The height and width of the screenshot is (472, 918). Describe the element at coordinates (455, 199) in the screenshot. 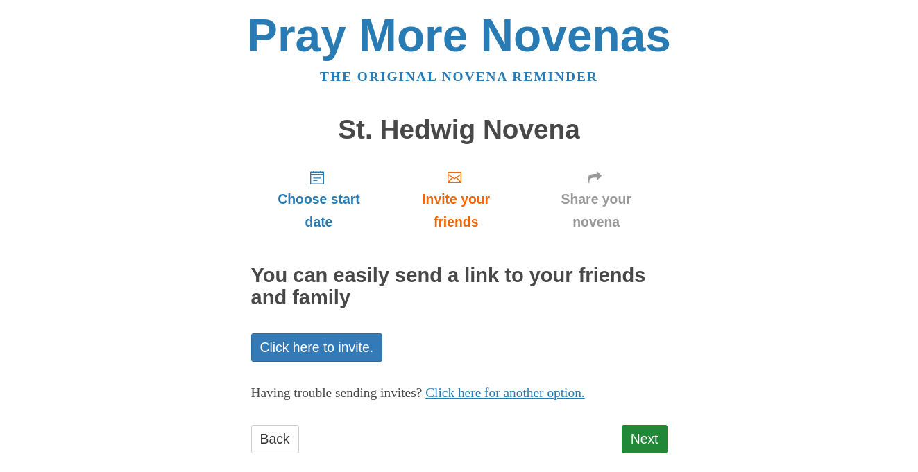

I see `a: Invite your friends` at that location.